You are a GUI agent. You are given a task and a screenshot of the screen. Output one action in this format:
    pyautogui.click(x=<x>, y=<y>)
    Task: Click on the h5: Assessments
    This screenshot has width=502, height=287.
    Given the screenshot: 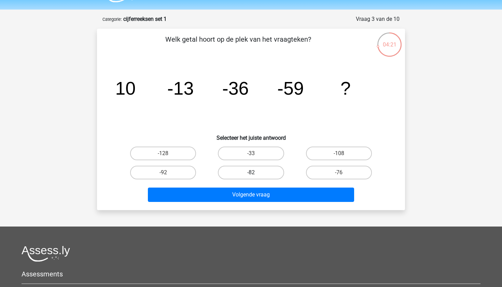 What is the action you would take?
    pyautogui.click(x=251, y=274)
    